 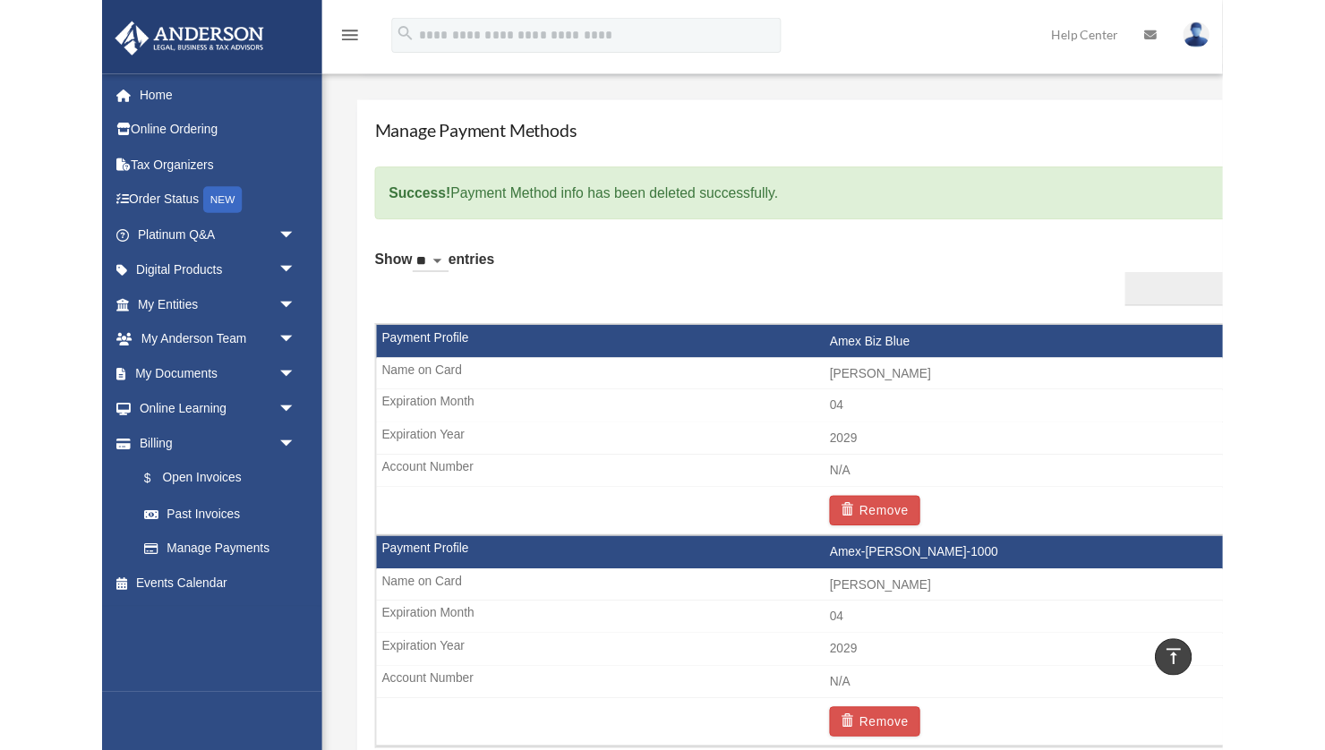 What do you see at coordinates (1118, 281) in the screenshot?
I see `label: Search:` at bounding box center [1118, 281].